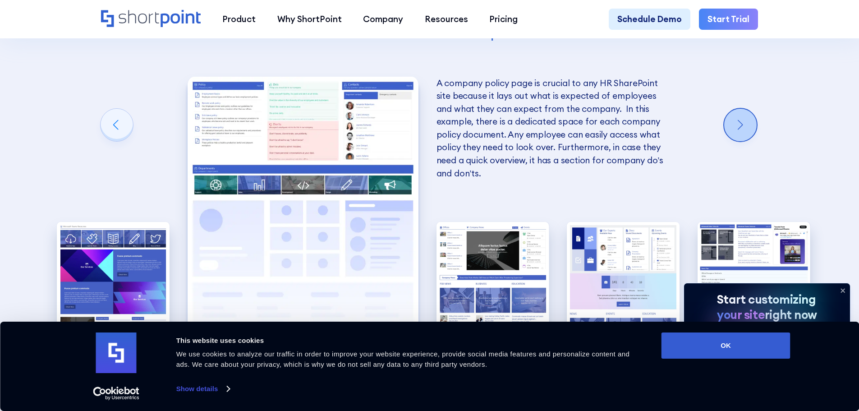  What do you see at coordinates (309, 19) in the screenshot?
I see `a: Why ShortPoint` at bounding box center [309, 19].